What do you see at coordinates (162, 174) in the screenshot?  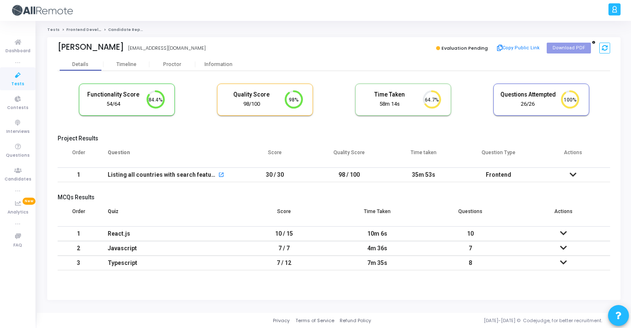 I see `div: Listing all countries with search feature` at bounding box center [162, 174].